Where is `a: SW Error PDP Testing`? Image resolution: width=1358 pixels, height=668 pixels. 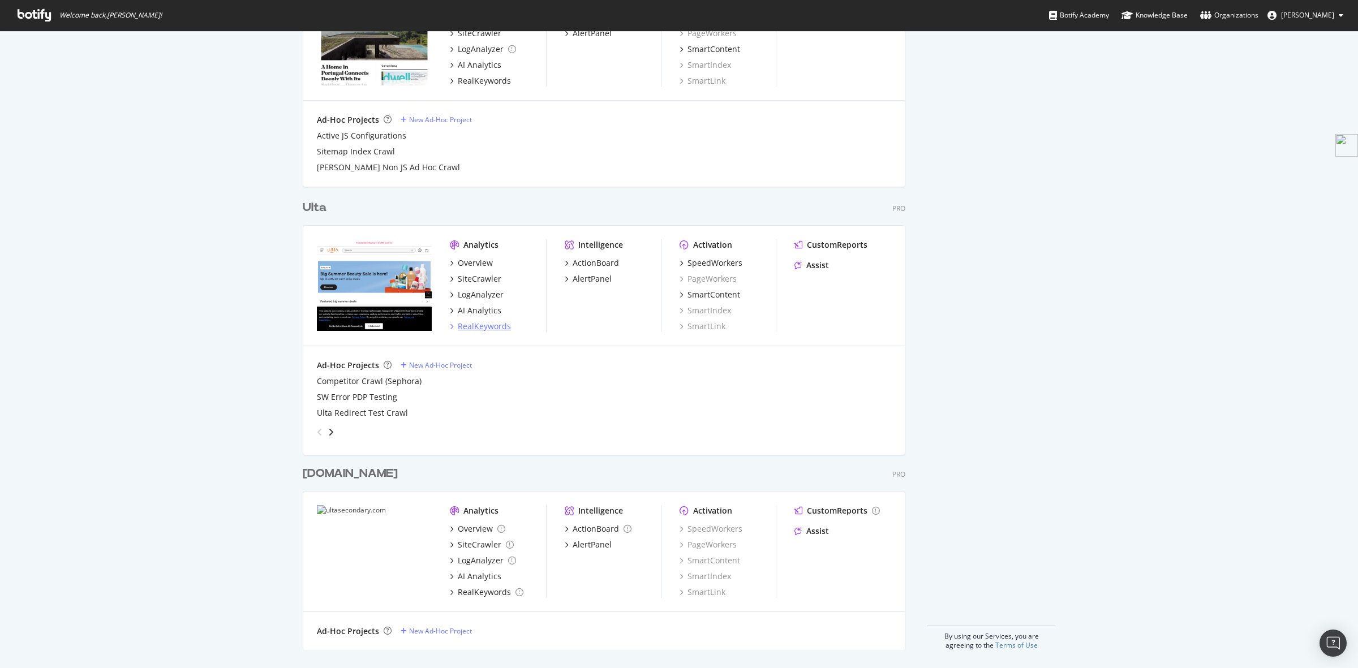 a: SW Error PDP Testing is located at coordinates (357, 397).